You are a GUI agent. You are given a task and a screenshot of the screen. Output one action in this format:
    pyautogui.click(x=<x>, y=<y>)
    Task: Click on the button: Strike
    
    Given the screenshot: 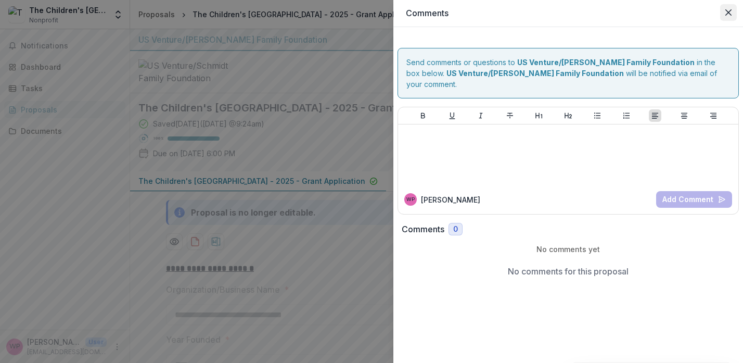 What is the action you would take?
    pyautogui.click(x=510, y=116)
    